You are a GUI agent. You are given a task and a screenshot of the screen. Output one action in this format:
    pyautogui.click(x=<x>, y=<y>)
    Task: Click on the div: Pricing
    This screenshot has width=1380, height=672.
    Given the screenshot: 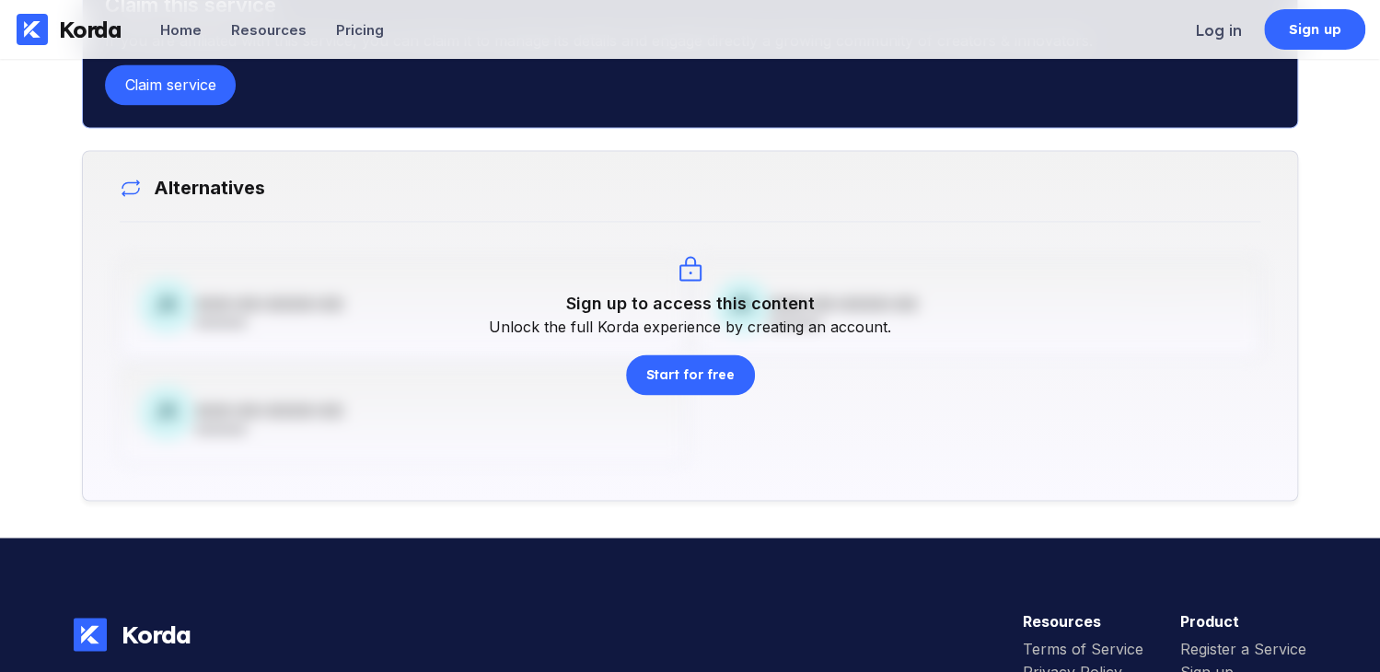 What is the action you would take?
    pyautogui.click(x=360, y=29)
    